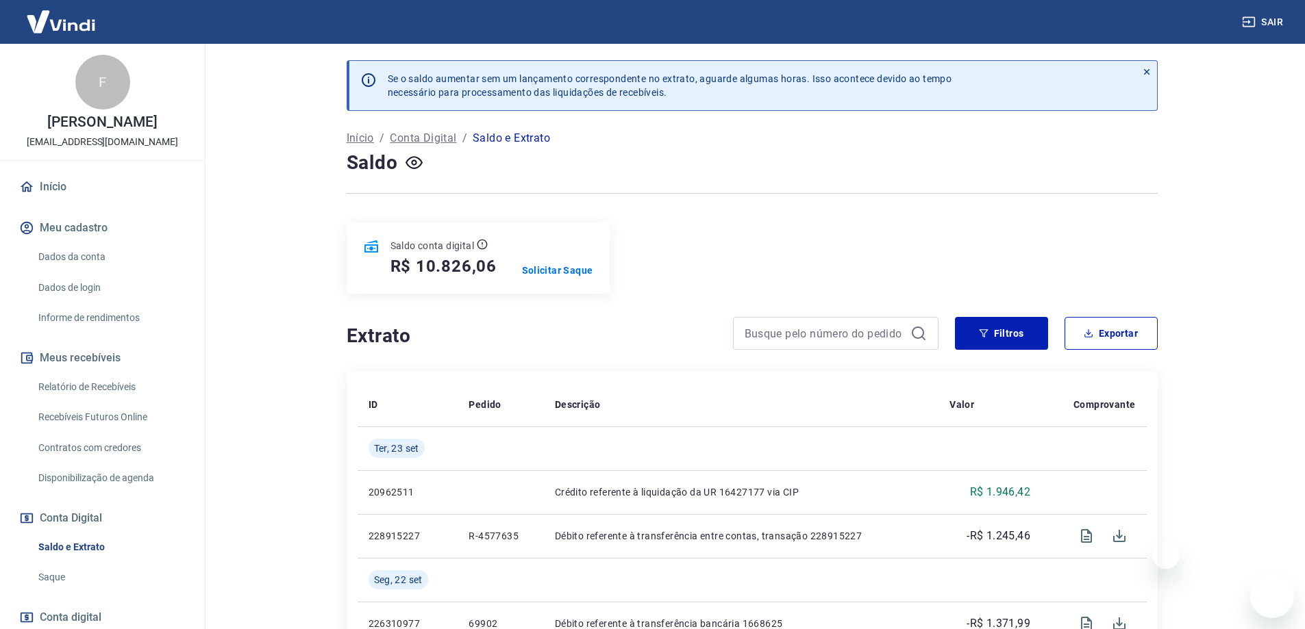  I want to click on p: R$ 1.946,42, so click(1000, 492).